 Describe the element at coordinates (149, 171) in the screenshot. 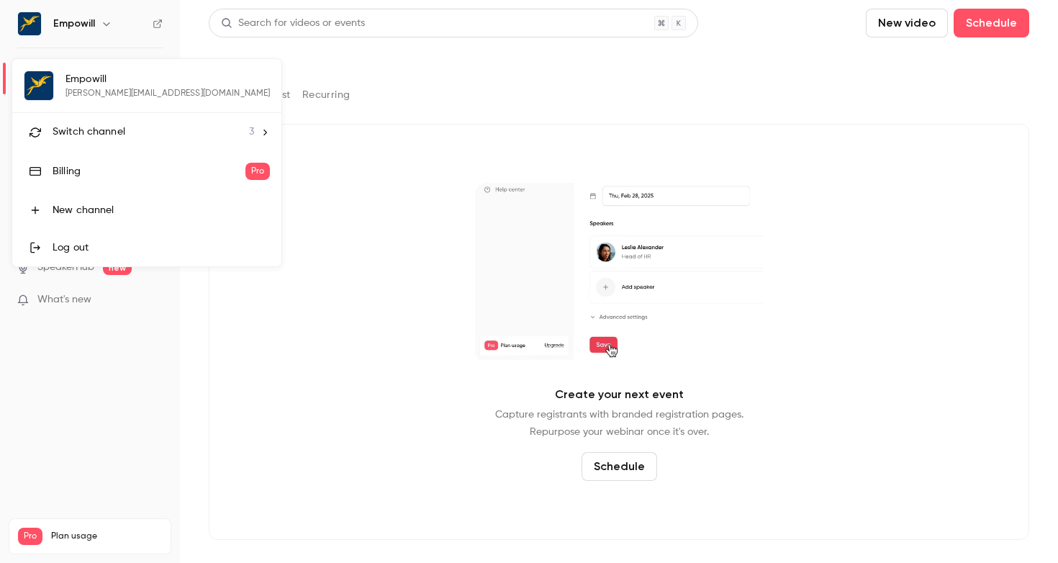

I see `div: Billing` at that location.